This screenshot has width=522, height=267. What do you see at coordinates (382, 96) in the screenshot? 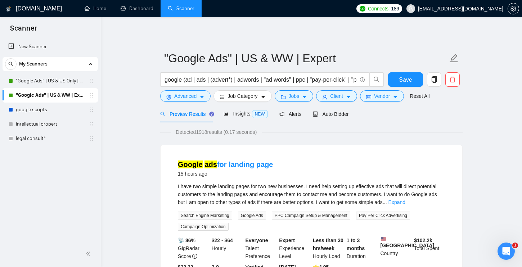
I see `span: Vendor` at bounding box center [382, 96].